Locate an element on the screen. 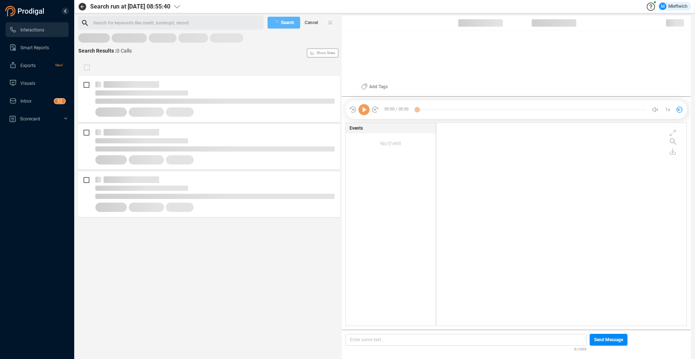  p: 3 is located at coordinates (58, 102).